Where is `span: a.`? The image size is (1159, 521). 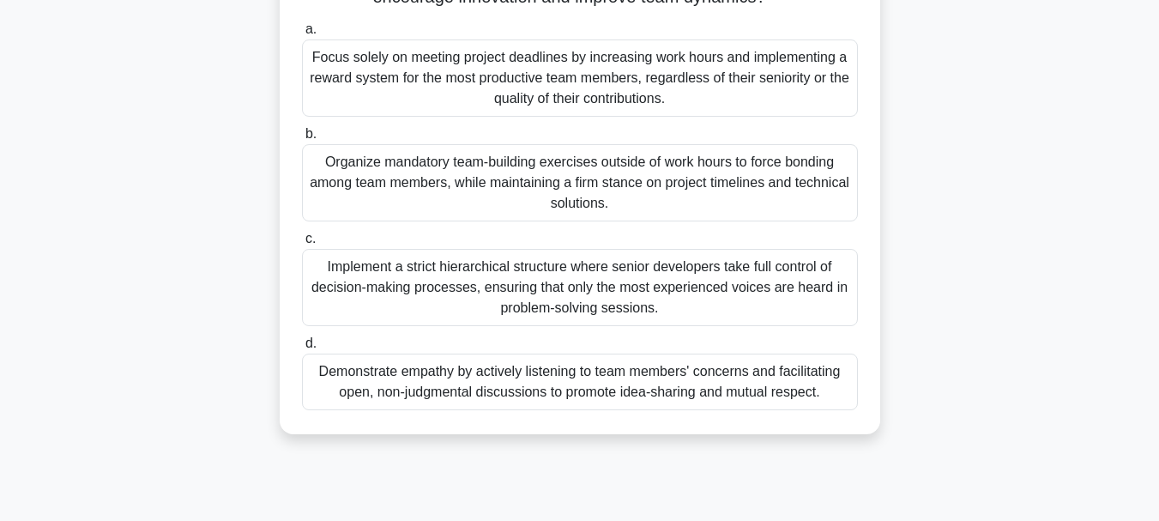 span: a. is located at coordinates (311, 28).